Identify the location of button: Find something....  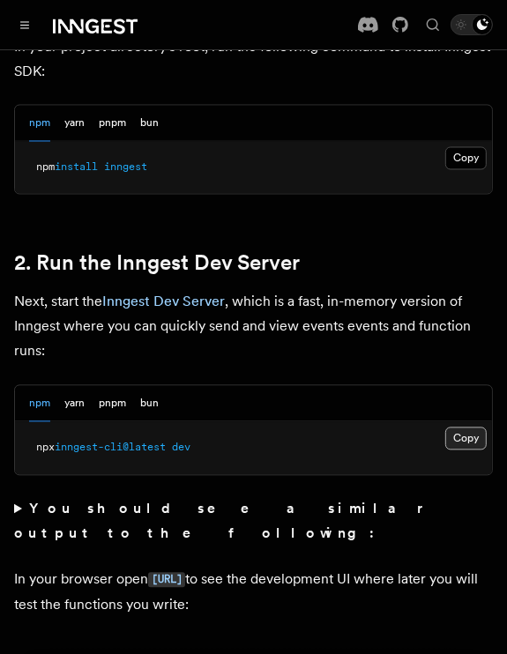
(433, 25).